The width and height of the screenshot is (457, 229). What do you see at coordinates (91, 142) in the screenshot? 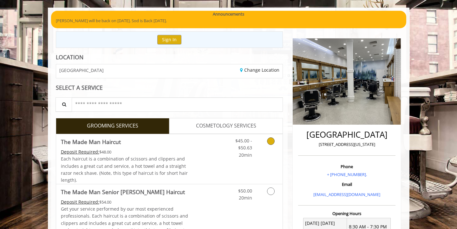
I see `b: The Made Man Haircut` at bounding box center [91, 142].